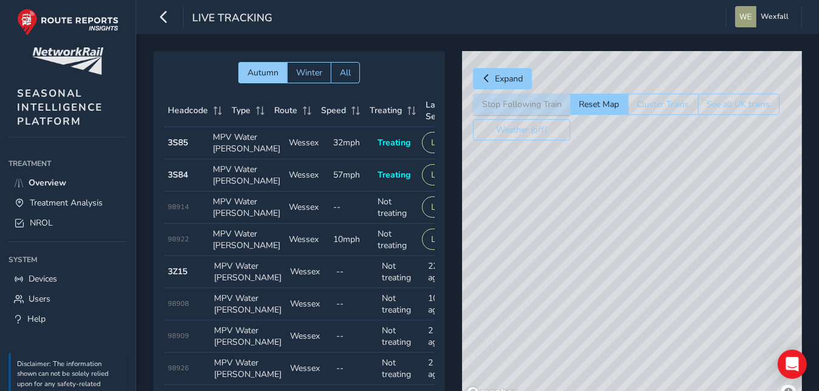 Image resolution: width=819 pixels, height=391 pixels. I want to click on td: 22 hours ago, so click(447, 272).